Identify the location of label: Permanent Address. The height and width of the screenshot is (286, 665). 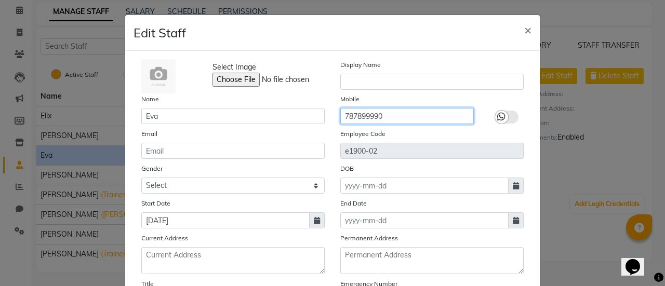
(369, 238).